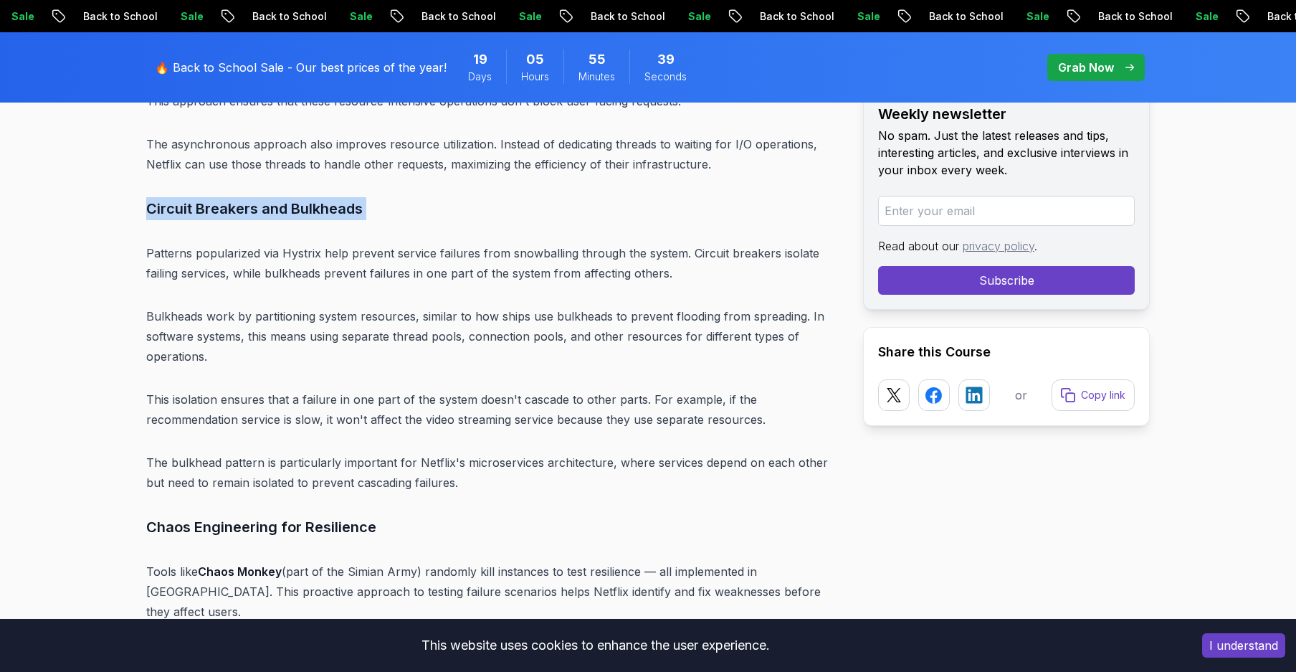 The width and height of the screenshot is (1296, 672). What do you see at coordinates (493, 592) in the screenshot?
I see `p: Tools like (part of the Simian Army) randomly kill instances to test resilience — all implemented...` at bounding box center [493, 592].